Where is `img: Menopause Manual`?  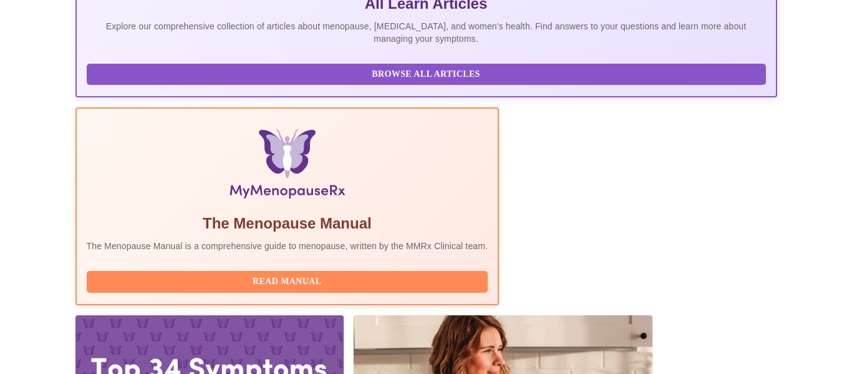 img: Menopause Manual is located at coordinates (287, 166).